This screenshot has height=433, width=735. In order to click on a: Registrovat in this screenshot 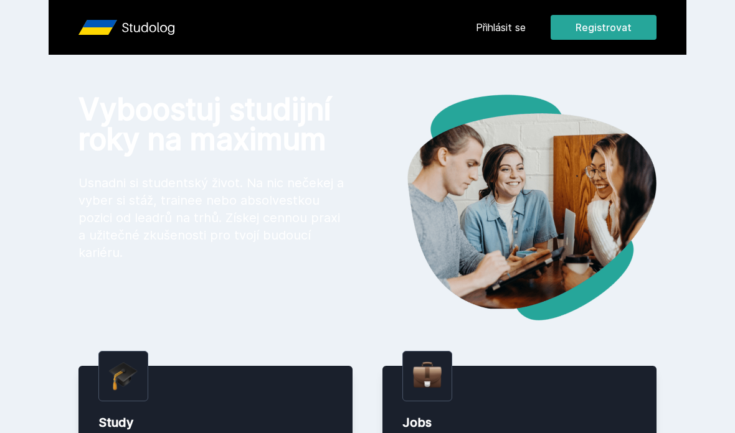, I will do `click(603, 27)`.